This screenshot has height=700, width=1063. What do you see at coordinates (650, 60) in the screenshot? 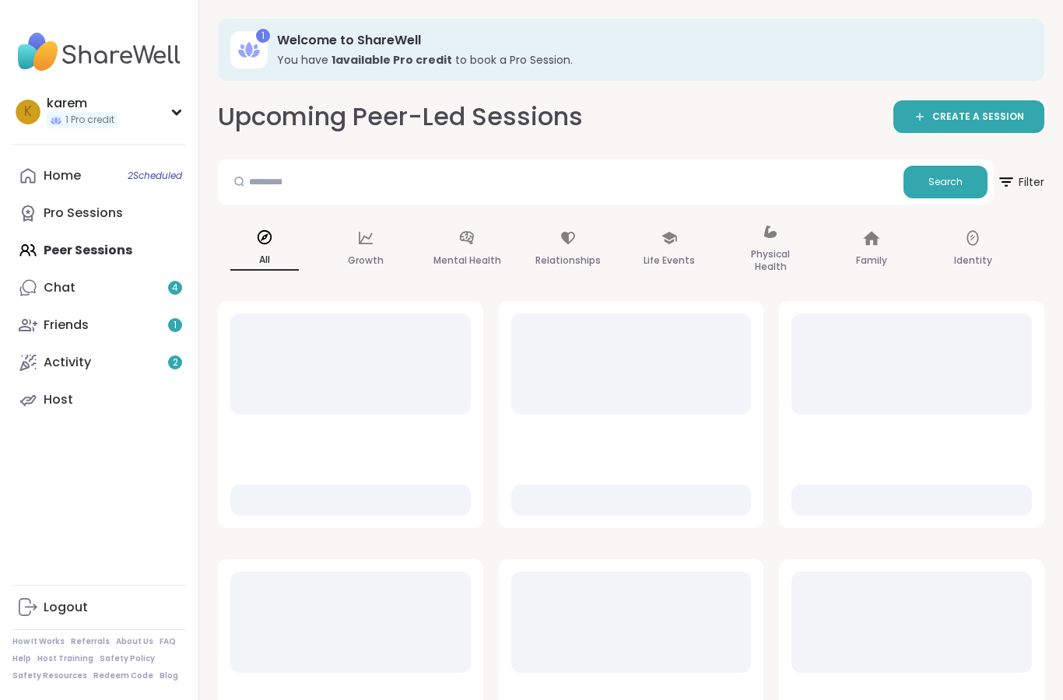
I see `h3: You have to book a Pro Session.` at bounding box center [650, 60].